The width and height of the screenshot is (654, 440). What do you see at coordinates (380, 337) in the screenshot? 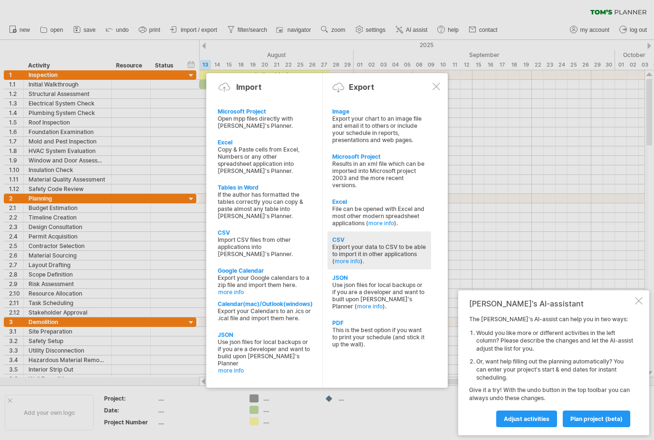
I see `div: This is the best option if you want to print your schedule (and stick it up the wall).` at bounding box center [380, 337].